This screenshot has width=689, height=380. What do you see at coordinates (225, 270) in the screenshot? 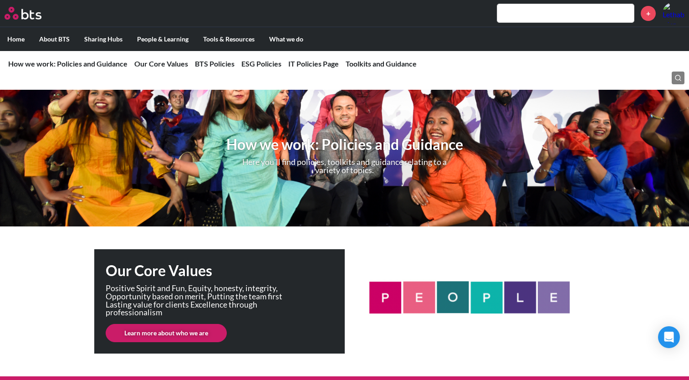
I see `h1: Our Core Values` at bounding box center [225, 270].